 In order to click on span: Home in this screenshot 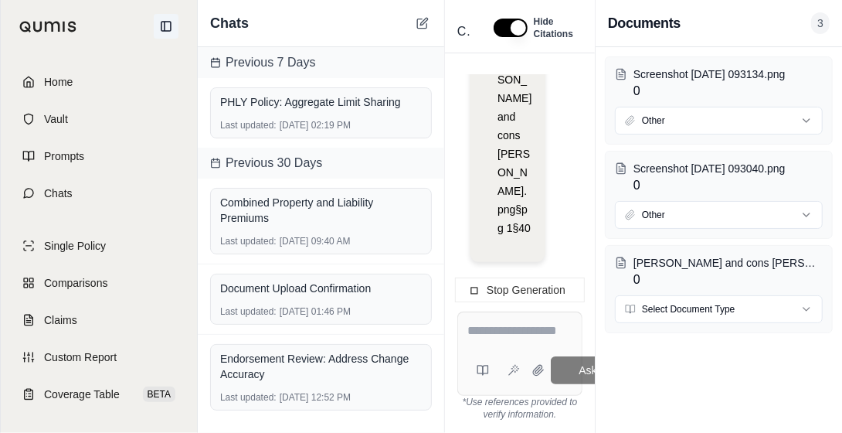, I will do `click(58, 82)`.